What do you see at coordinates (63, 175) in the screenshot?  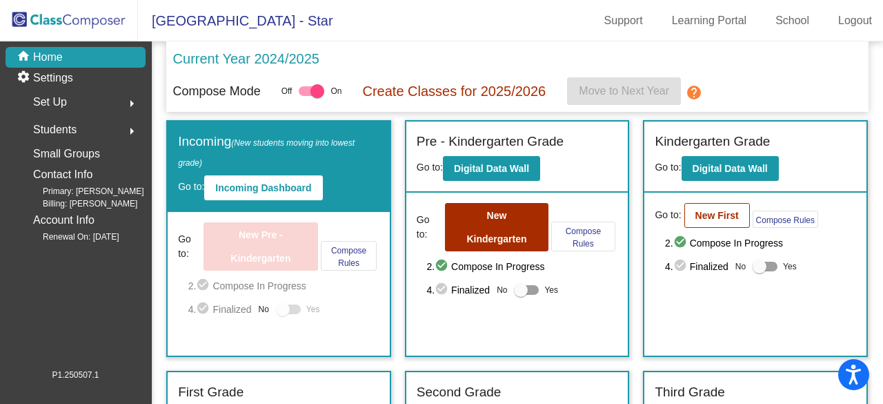 I see `p: Contact Info` at bounding box center [63, 175].